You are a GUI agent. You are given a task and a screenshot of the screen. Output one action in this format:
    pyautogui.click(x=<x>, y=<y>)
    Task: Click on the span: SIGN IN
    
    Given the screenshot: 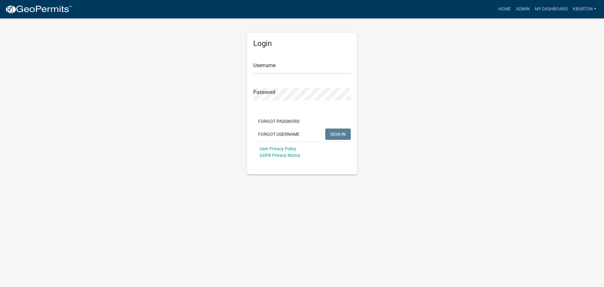 What is the action you would take?
    pyautogui.click(x=338, y=134)
    